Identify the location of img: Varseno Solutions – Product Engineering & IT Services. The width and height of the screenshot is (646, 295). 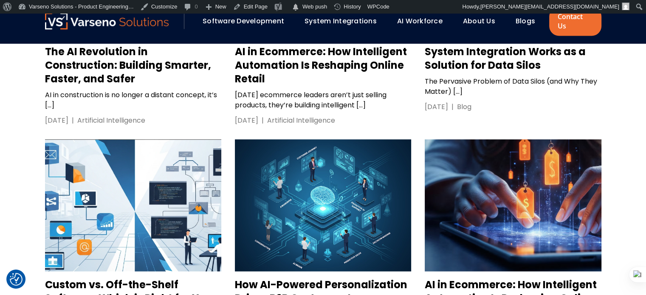
(107, 21).